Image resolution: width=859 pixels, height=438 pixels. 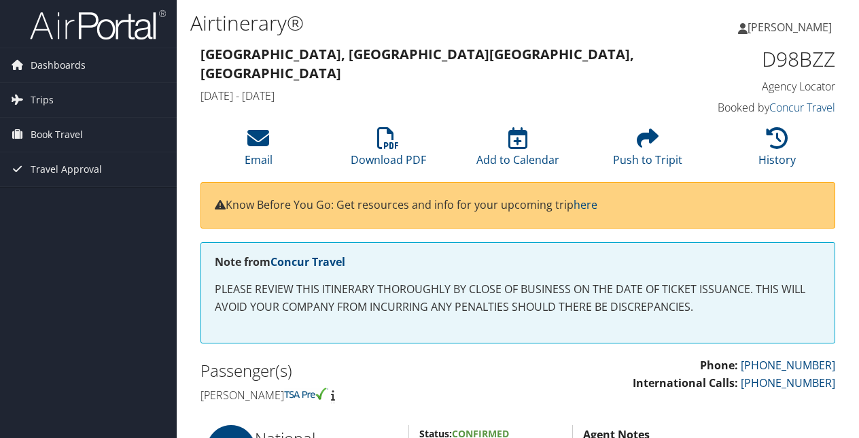 I want to click on a: Push to Tripit, so click(x=648, y=151).